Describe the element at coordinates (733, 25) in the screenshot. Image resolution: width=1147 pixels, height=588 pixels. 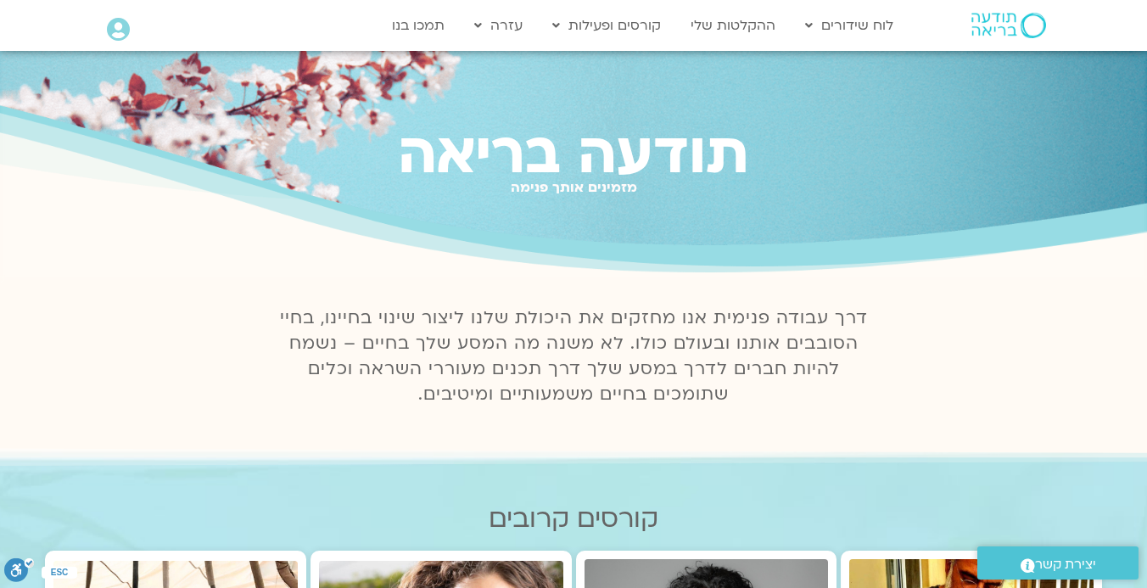
I see `a: ההקלטות שלי` at that location.